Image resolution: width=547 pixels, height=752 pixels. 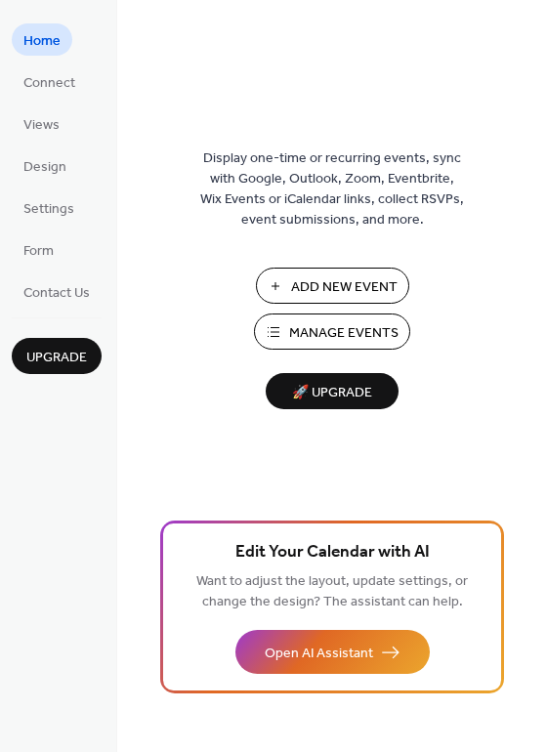 What do you see at coordinates (38, 249) in the screenshot?
I see `a: Form` at bounding box center [38, 249].